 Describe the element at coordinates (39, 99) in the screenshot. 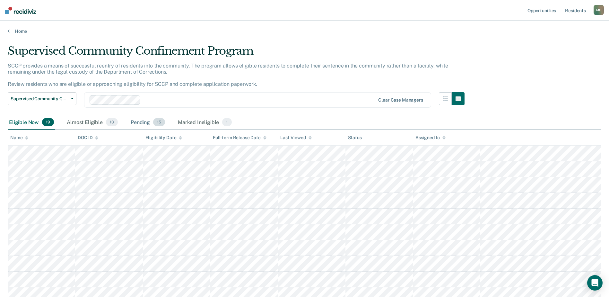

I see `span: Supervised Community Confinement Program` at that location.